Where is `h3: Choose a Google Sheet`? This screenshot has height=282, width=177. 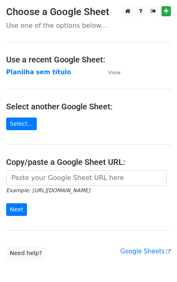
h3: Choose a Google Sheet is located at coordinates (88, 12).